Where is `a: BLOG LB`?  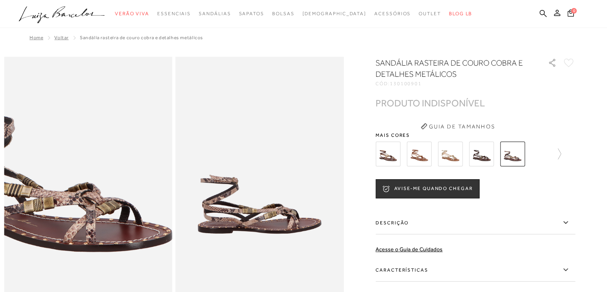 a: BLOG LB is located at coordinates (461, 14).